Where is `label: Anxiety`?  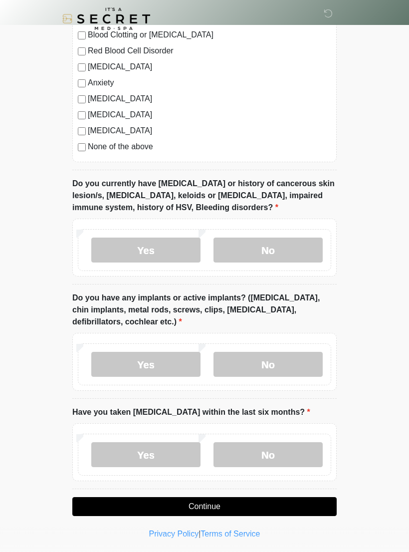
label: Anxiety is located at coordinates (209, 83).